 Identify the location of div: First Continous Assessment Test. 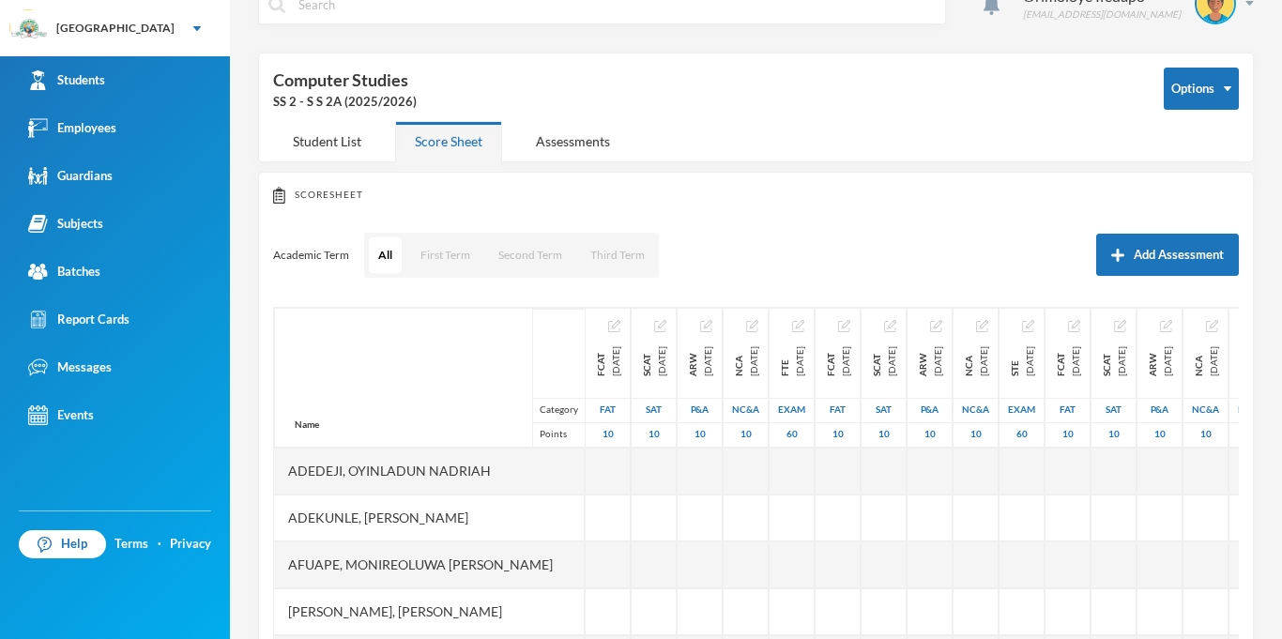
(1068, 361).